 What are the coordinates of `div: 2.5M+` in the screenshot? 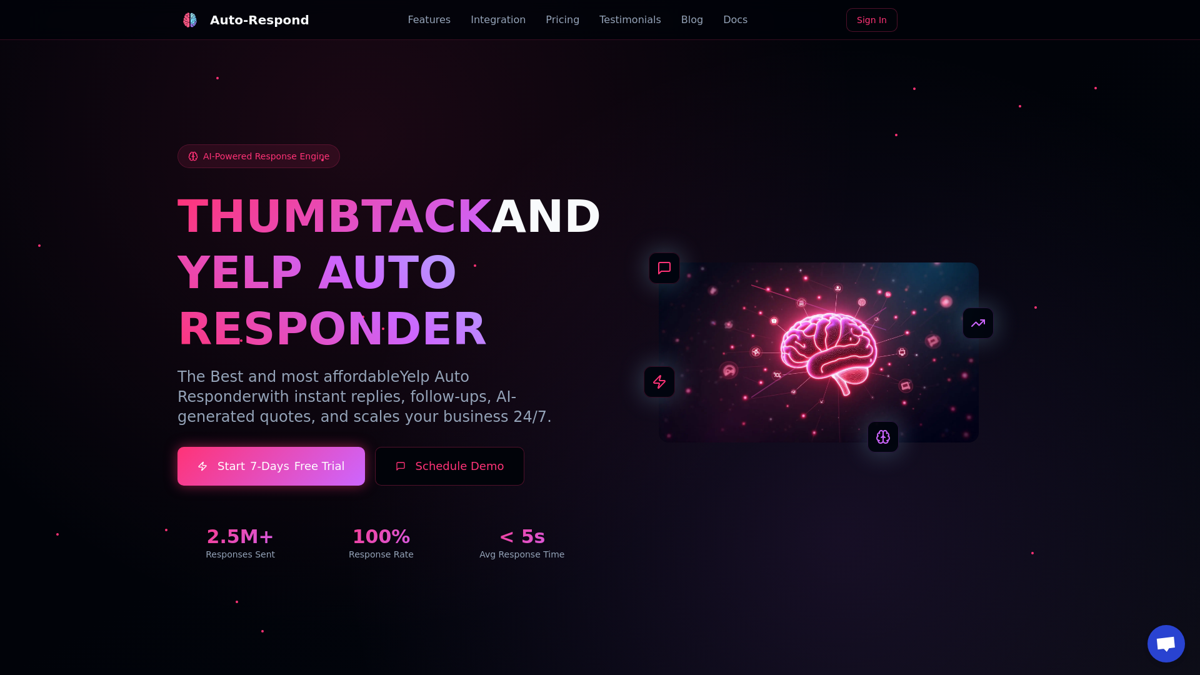 It's located at (240, 537).